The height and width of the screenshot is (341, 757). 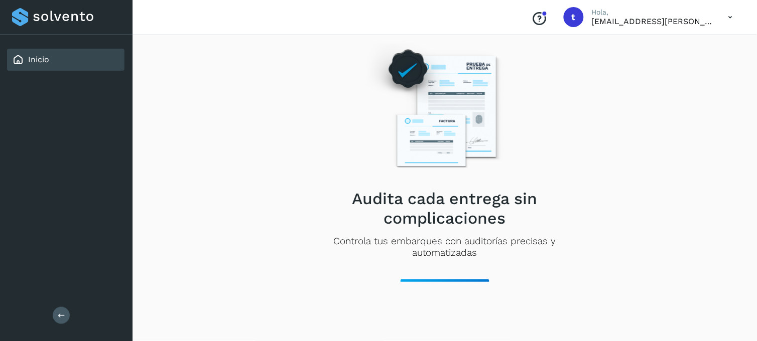 What do you see at coordinates (39, 59) in the screenshot?
I see `a: Inicio` at bounding box center [39, 59].